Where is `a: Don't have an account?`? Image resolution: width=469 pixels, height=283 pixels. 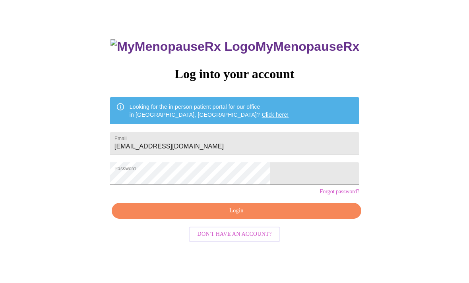 a: Don't have an account? is located at coordinates (234, 234).